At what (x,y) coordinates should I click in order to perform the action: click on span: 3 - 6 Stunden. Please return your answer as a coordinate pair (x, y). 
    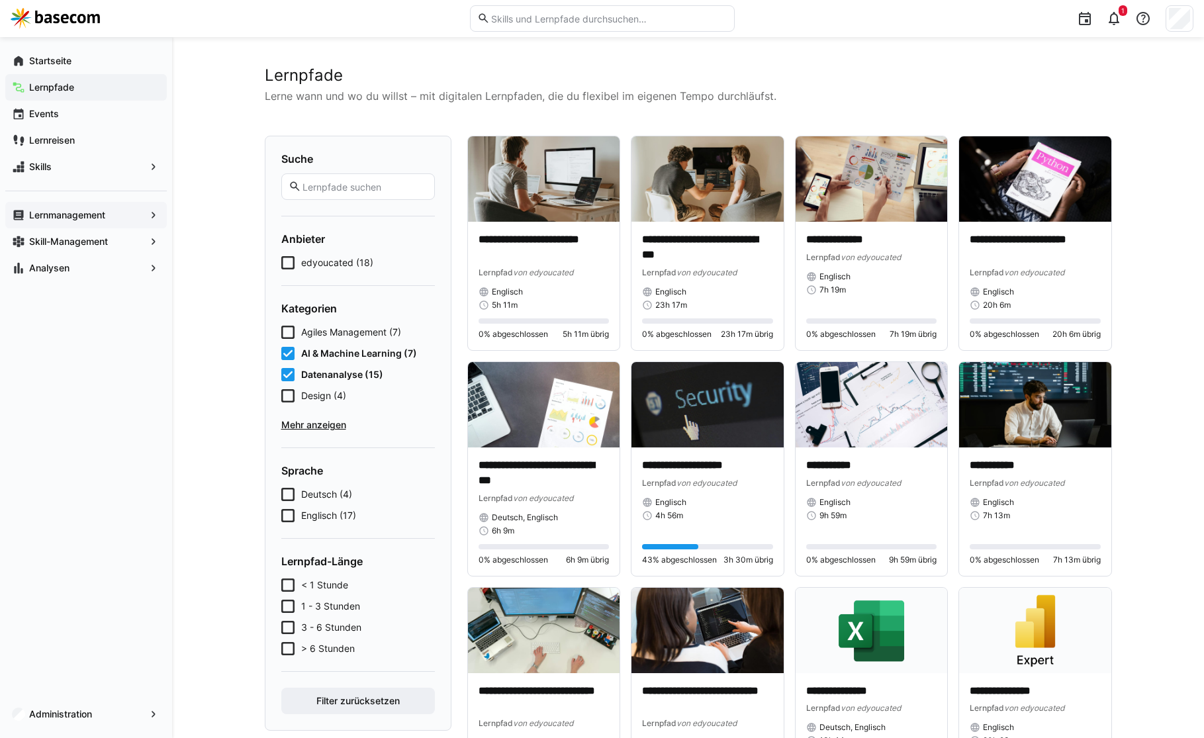
    Looking at the image, I should click on (331, 627).